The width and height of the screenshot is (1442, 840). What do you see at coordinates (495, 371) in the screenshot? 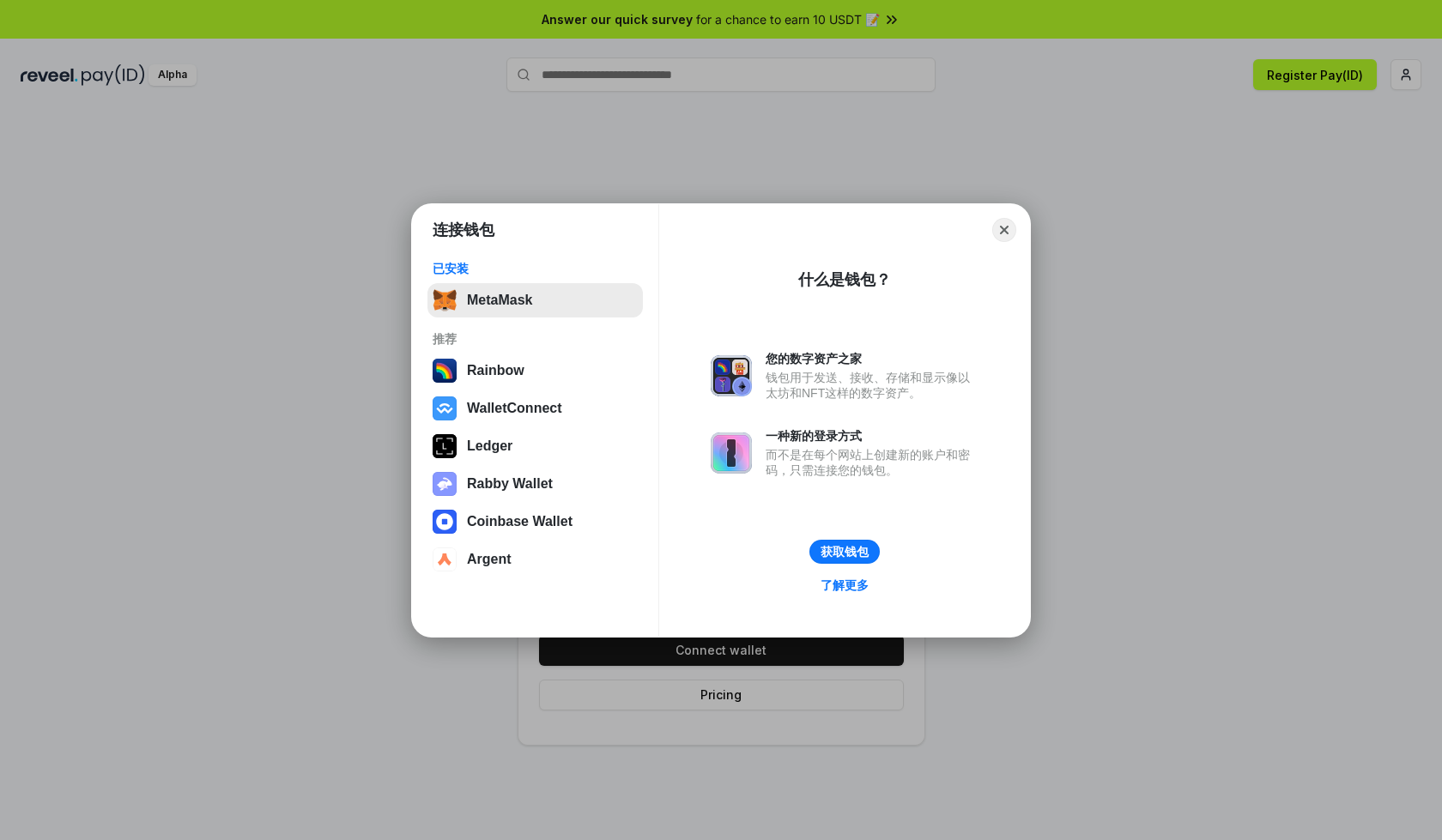
I see `div: Rainbow` at bounding box center [495, 371].